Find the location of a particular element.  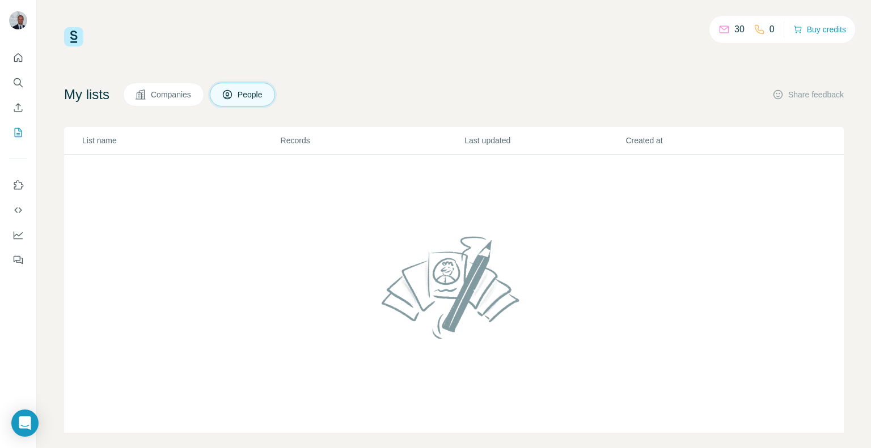

button: Dashboard is located at coordinates (18, 235).